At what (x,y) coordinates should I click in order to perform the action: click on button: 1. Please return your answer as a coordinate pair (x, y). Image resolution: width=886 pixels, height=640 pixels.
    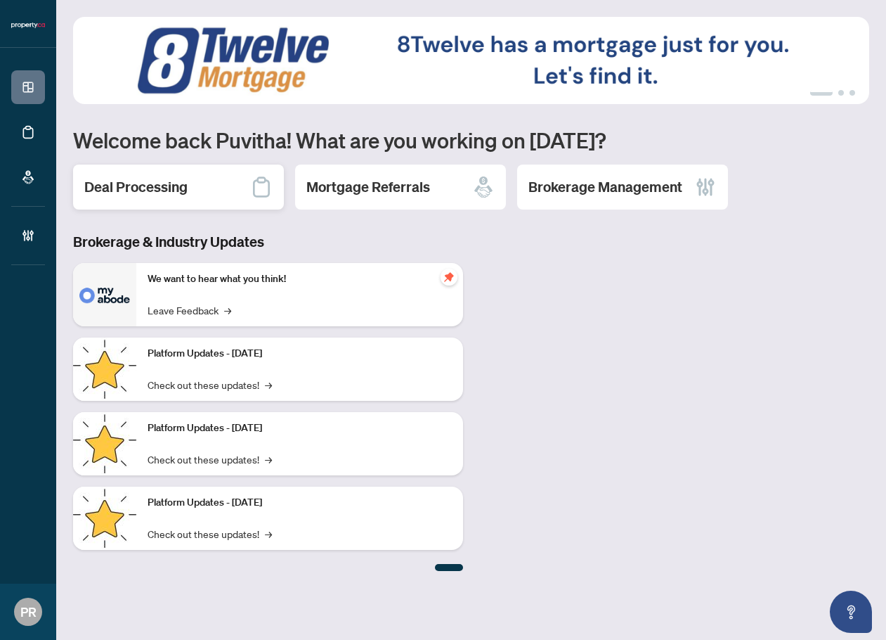
    Looking at the image, I should click on (822, 93).